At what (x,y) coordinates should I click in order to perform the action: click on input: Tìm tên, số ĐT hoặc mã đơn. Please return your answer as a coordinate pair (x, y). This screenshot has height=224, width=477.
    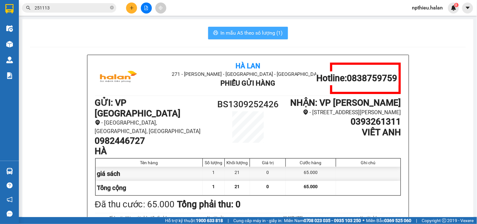
    Looking at the image, I should click on (72, 8).